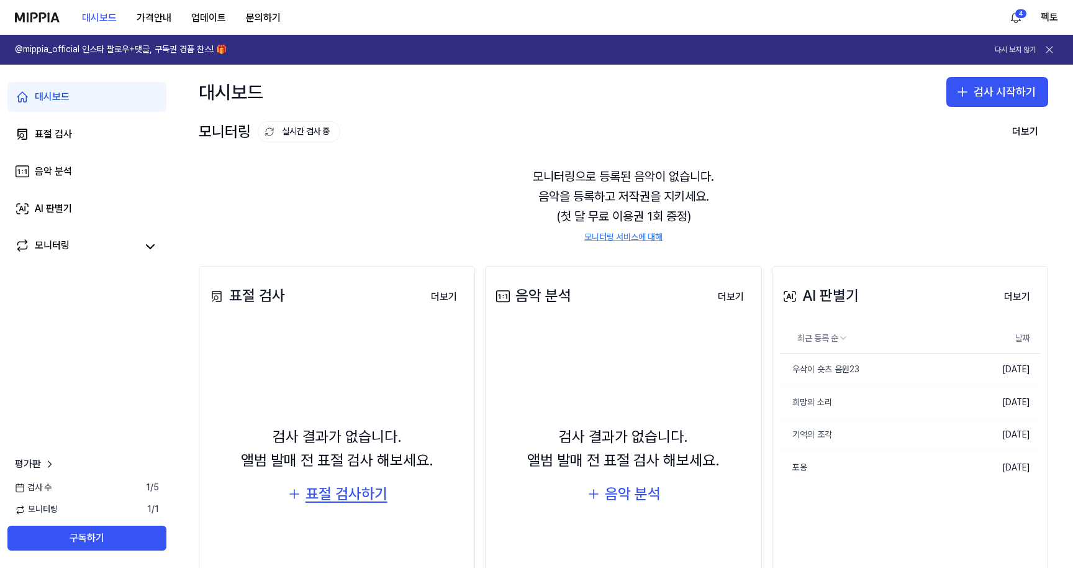 This screenshot has height=568, width=1073. I want to click on a: 포옹, so click(874, 468).